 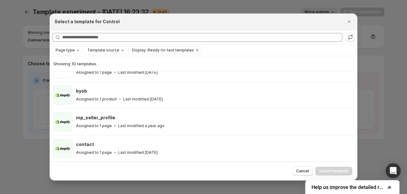 I want to click on button: Page type, so click(x=67, y=50).